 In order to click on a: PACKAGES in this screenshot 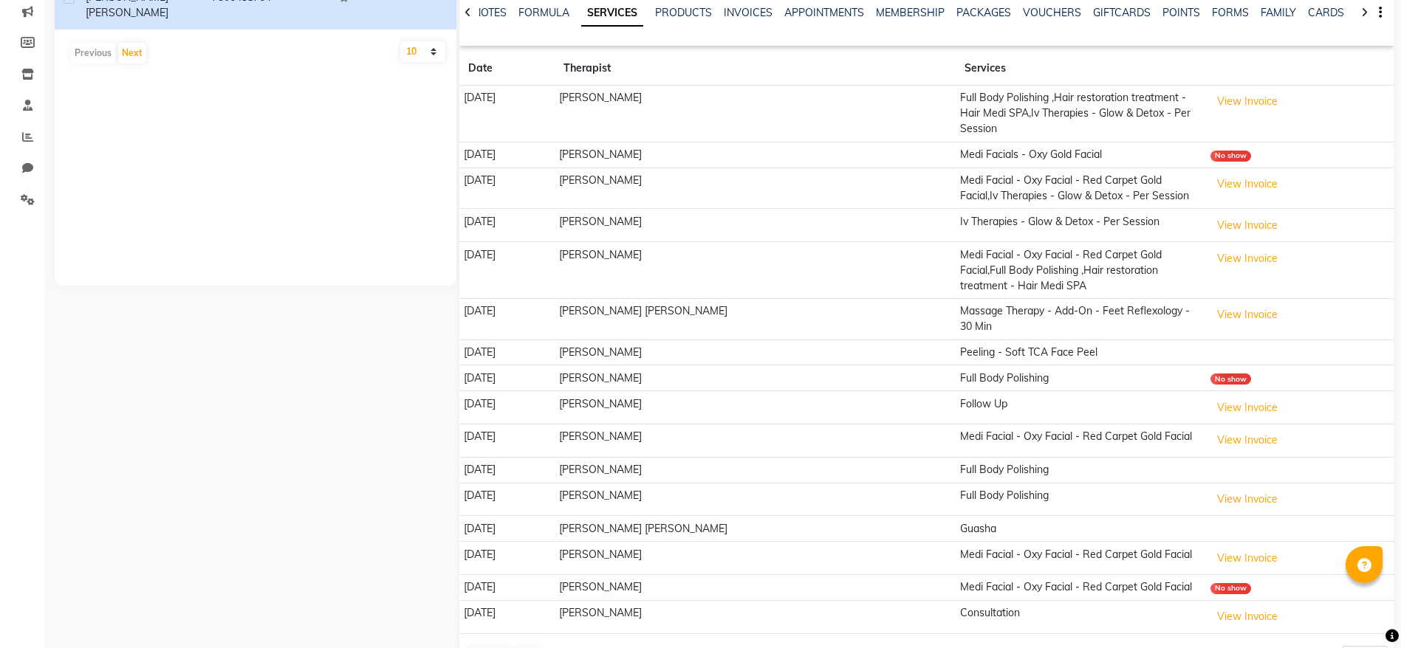, I will do `click(984, 13)`.